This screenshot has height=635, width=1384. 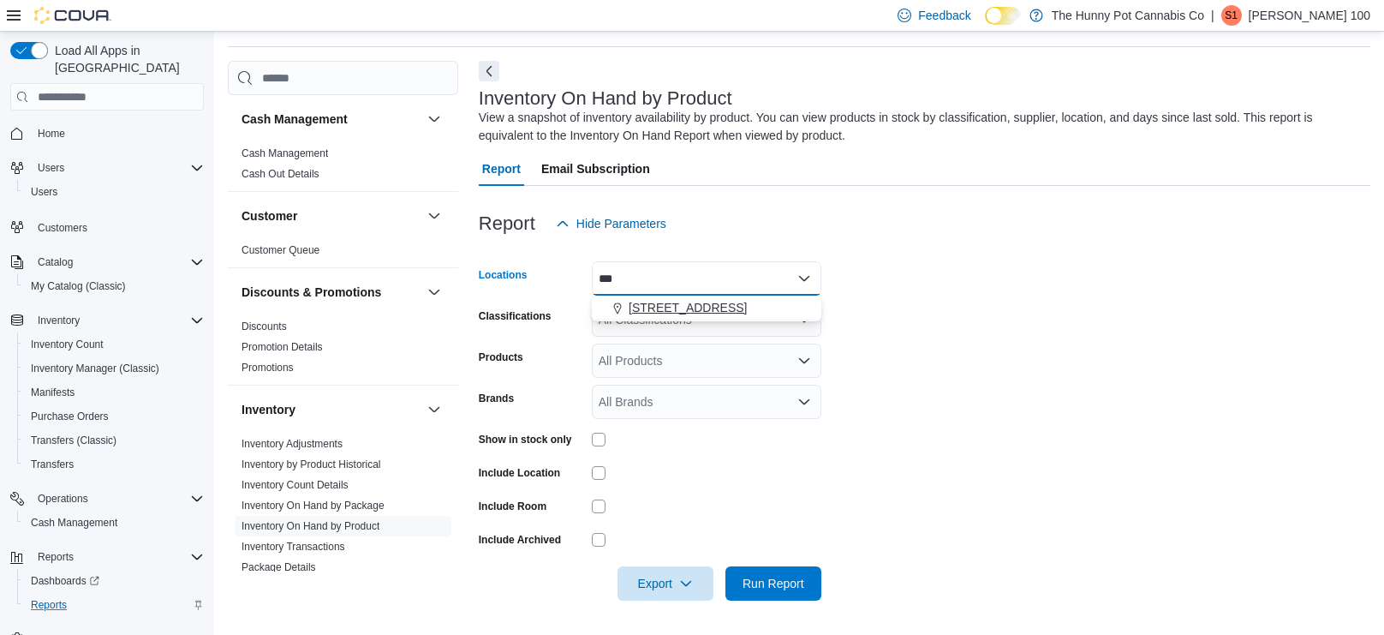 I want to click on span: Promotion Details, so click(x=282, y=347).